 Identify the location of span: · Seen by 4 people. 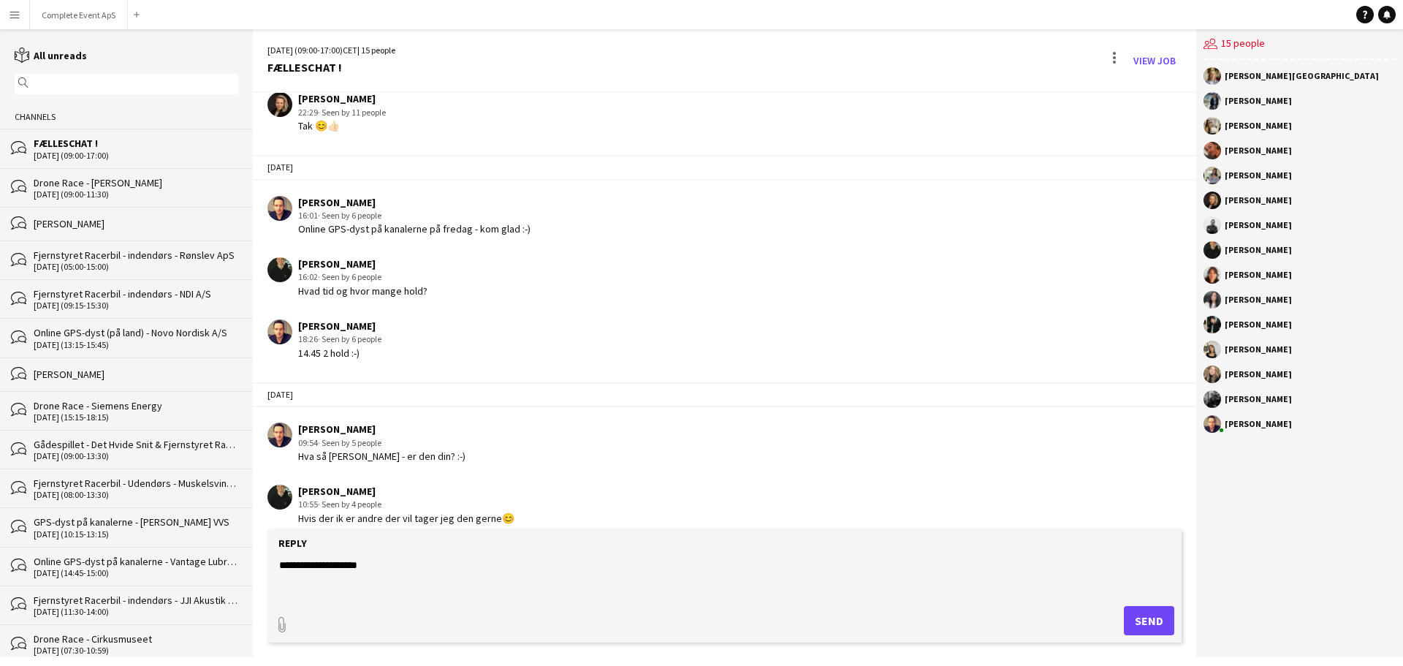
(349, 503).